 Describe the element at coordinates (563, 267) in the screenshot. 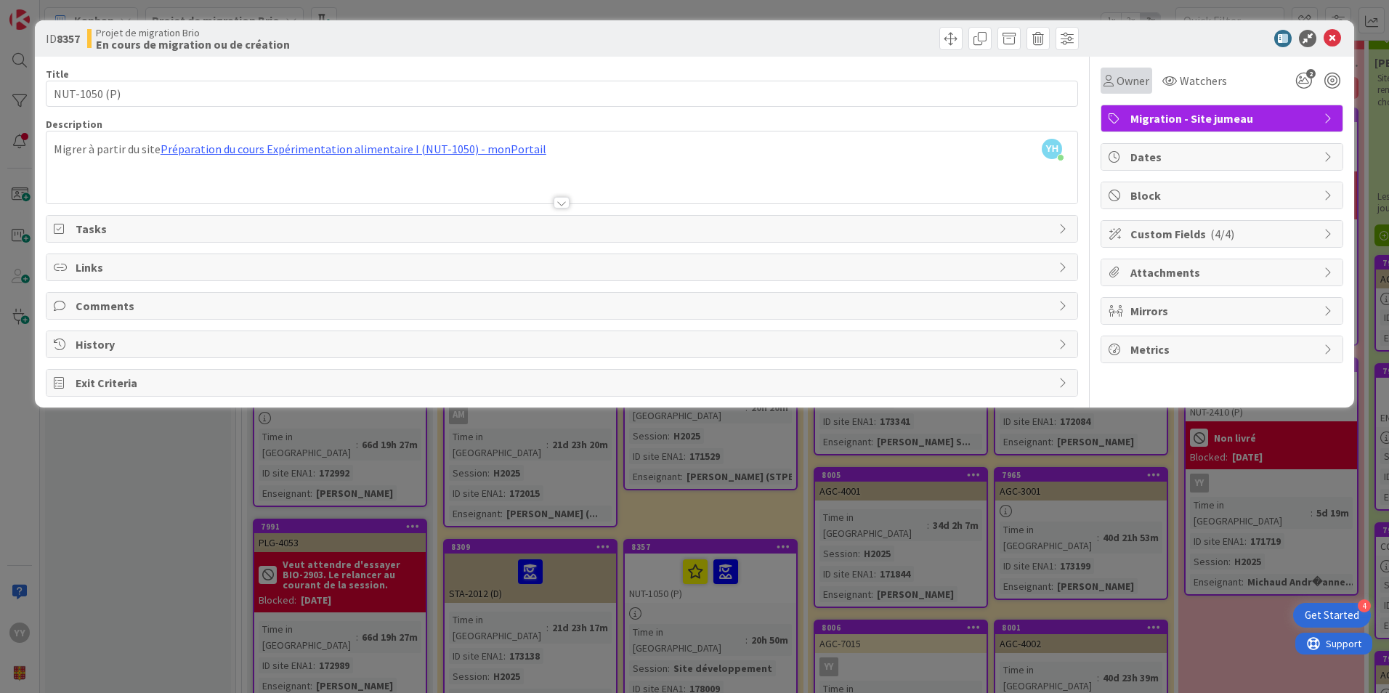

I see `span: Links` at that location.